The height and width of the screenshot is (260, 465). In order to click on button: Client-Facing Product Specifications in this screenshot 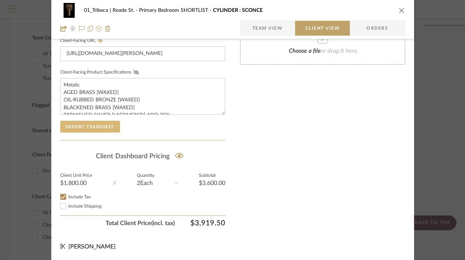, I will do `click(136, 72)`.